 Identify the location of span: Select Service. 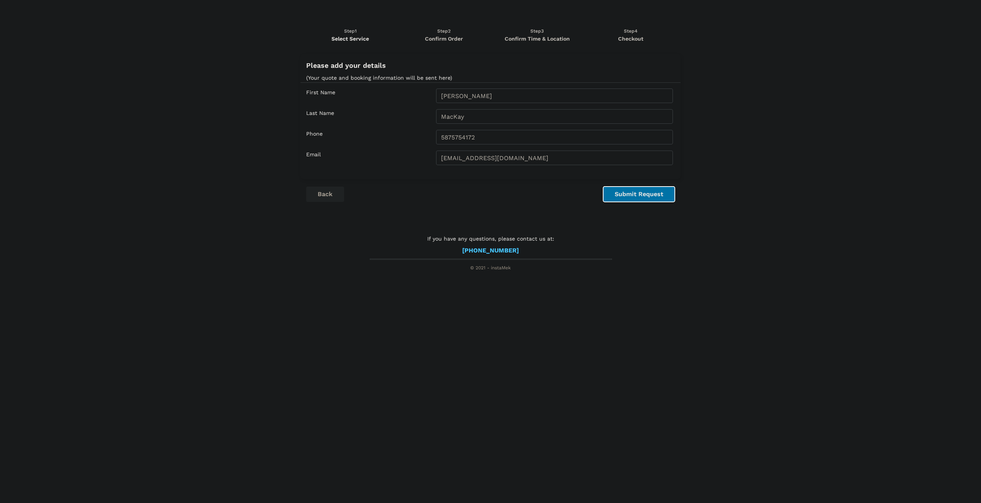
(350, 39).